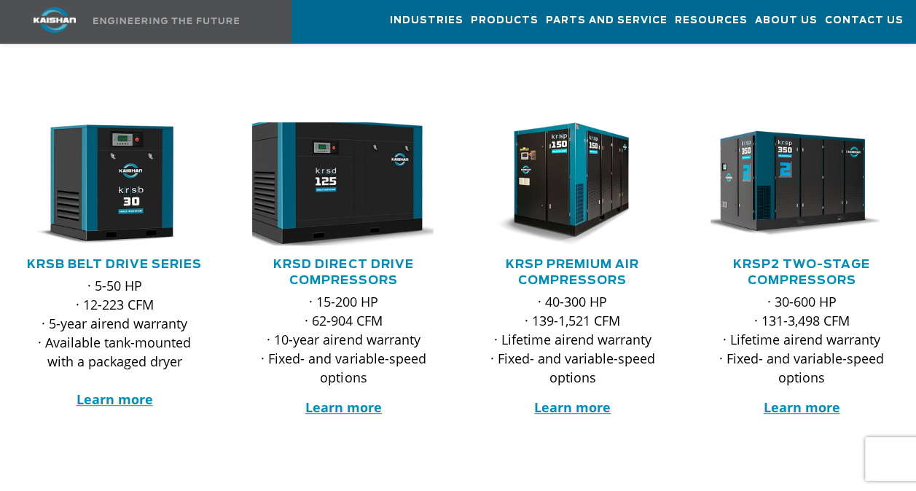 This screenshot has height=491, width=916. I want to click on a: Industries, so click(426, 20).